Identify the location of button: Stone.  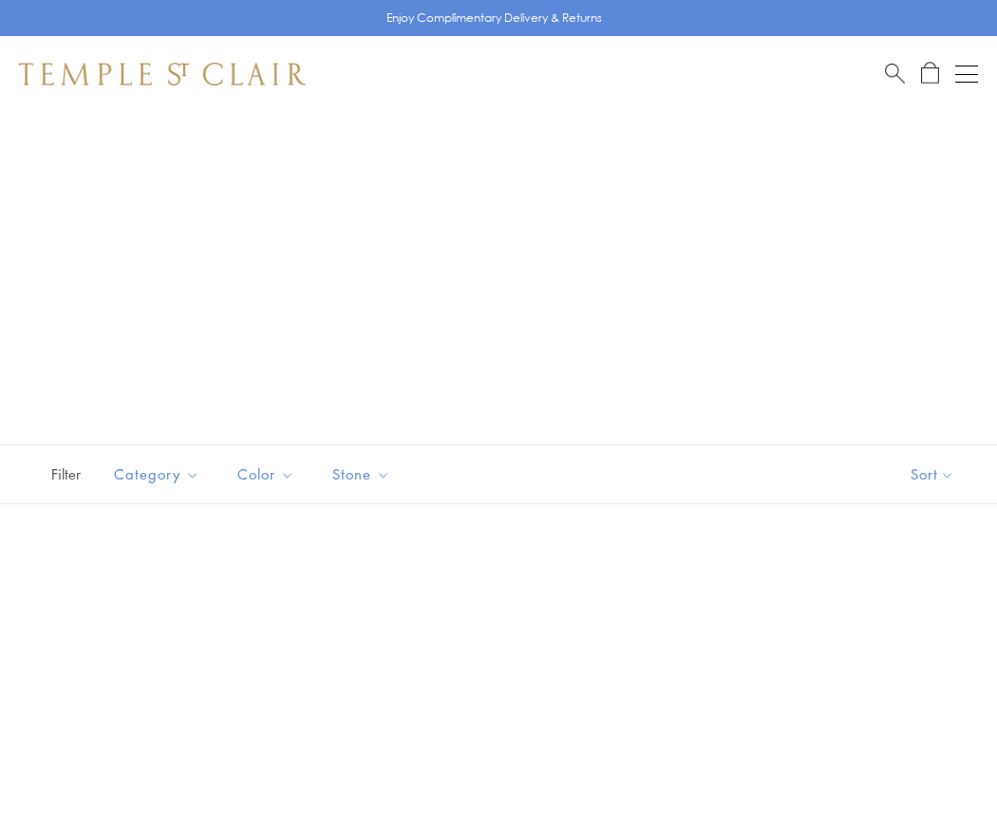
(361, 474).